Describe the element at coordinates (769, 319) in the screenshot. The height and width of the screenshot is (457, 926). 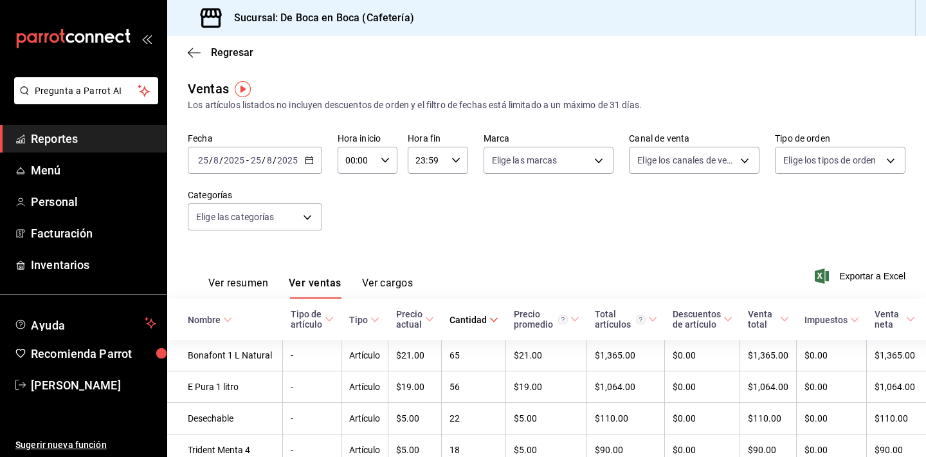
I see `span: Venta total` at that location.